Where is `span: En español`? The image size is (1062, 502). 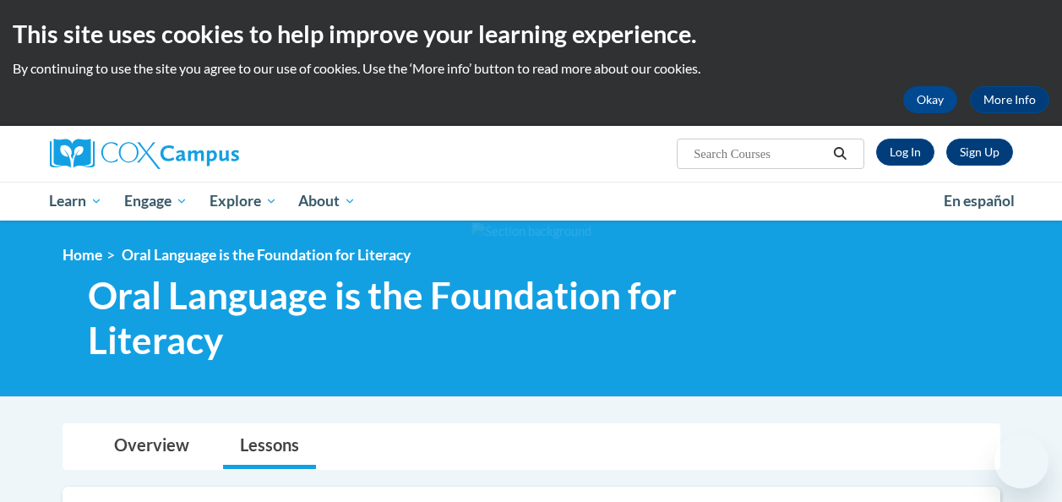
span: En español is located at coordinates (979, 200).